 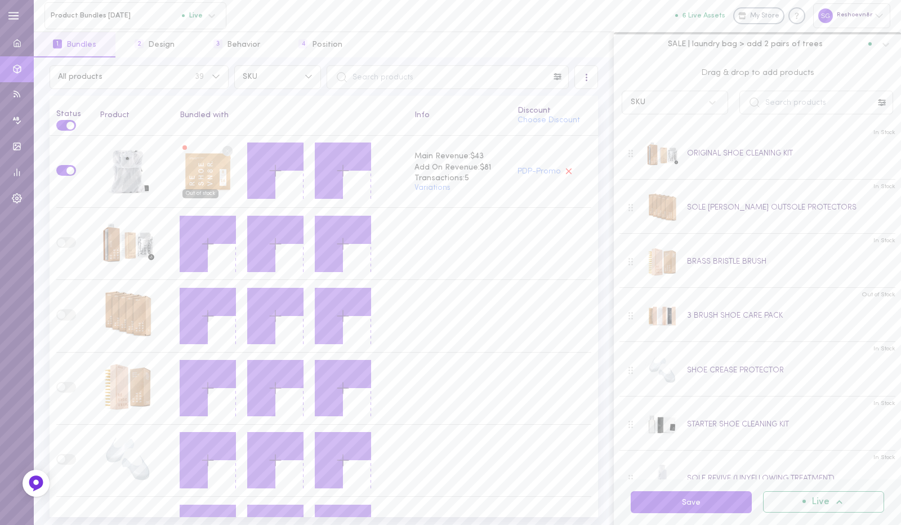 I want to click on button: SKU, so click(x=278, y=77).